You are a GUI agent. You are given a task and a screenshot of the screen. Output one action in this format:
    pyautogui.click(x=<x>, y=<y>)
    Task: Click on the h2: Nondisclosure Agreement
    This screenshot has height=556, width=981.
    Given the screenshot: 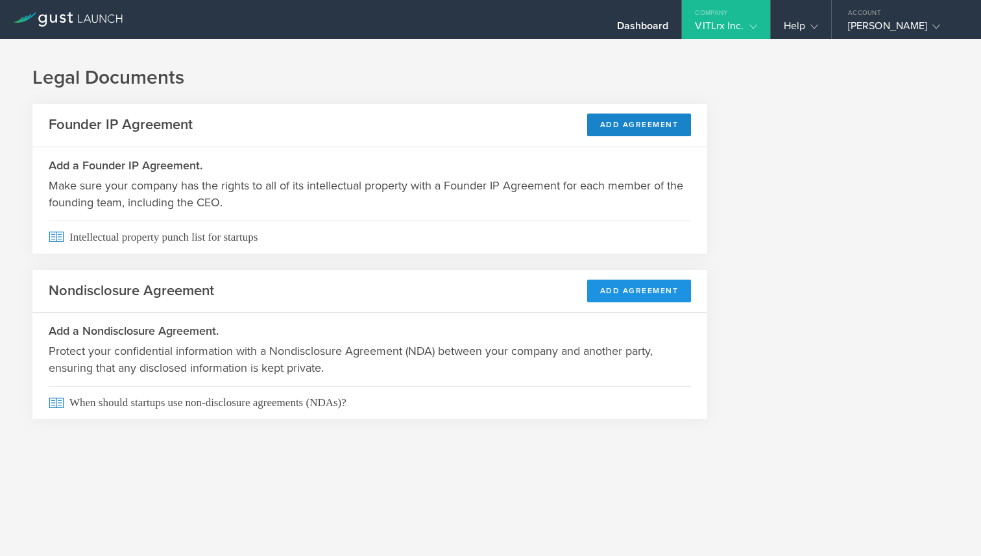 What is the action you would take?
    pyautogui.click(x=131, y=291)
    